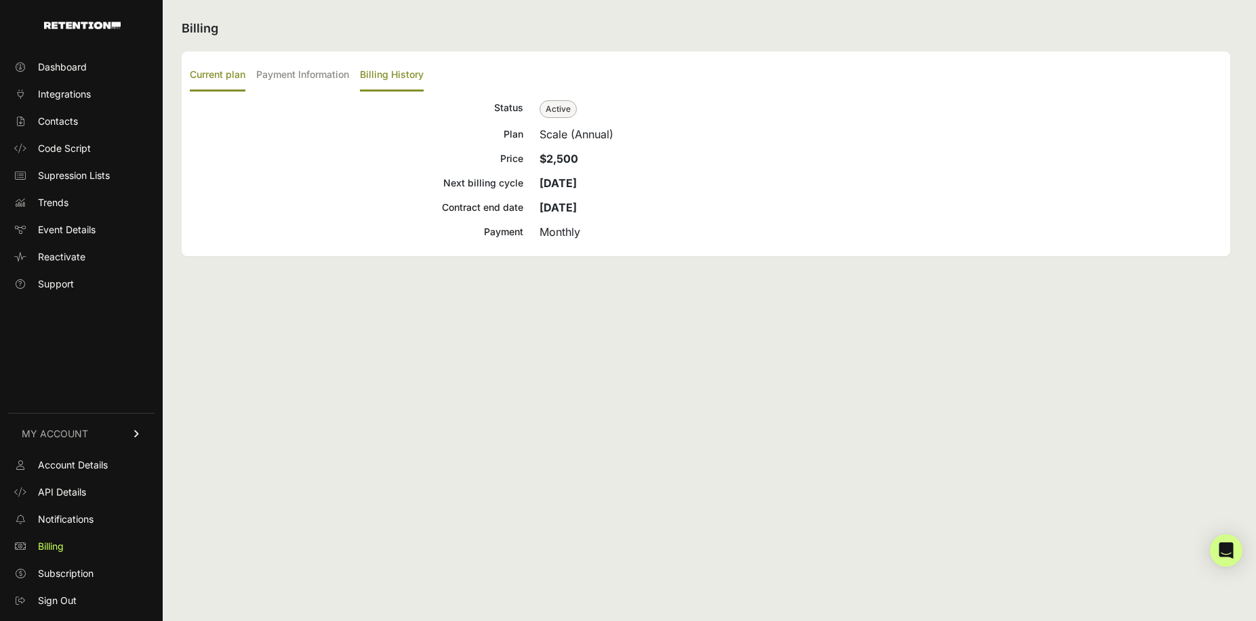  Describe the element at coordinates (357, 232) in the screenshot. I see `div: Payment` at that location.